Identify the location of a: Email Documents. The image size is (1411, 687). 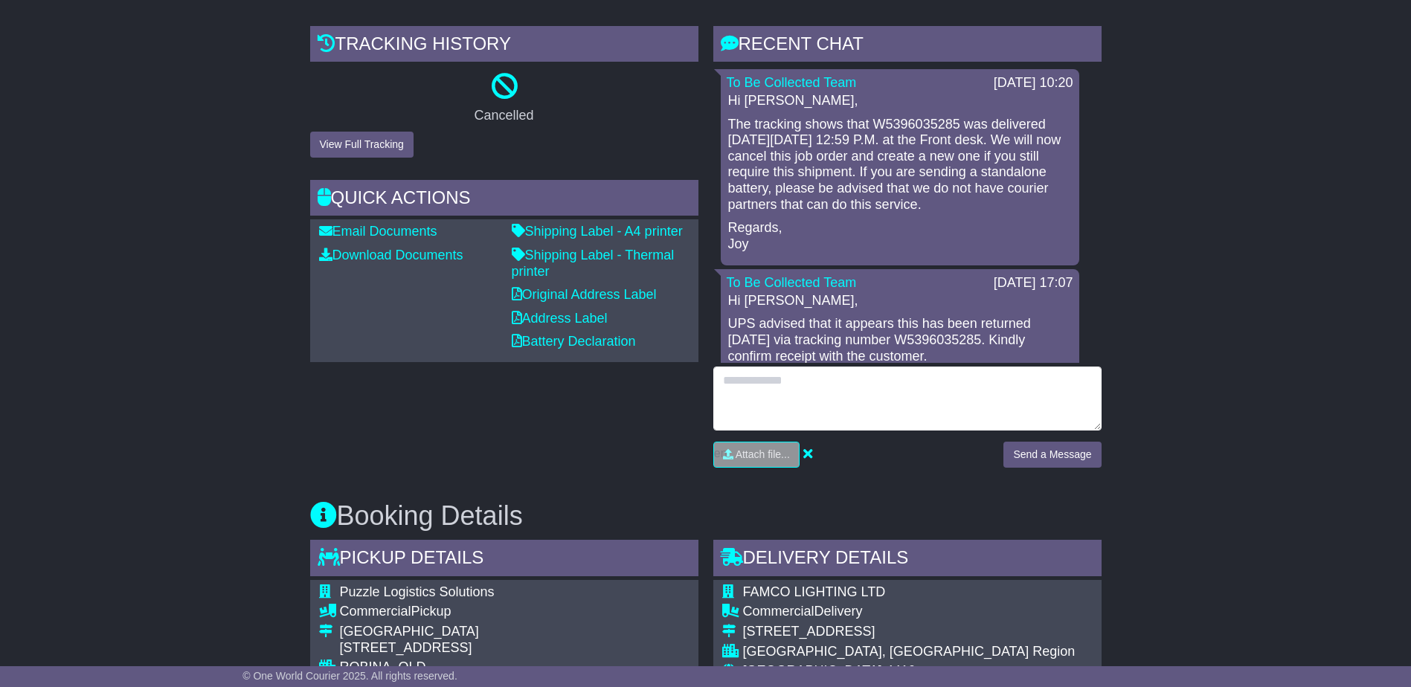
(378, 231).